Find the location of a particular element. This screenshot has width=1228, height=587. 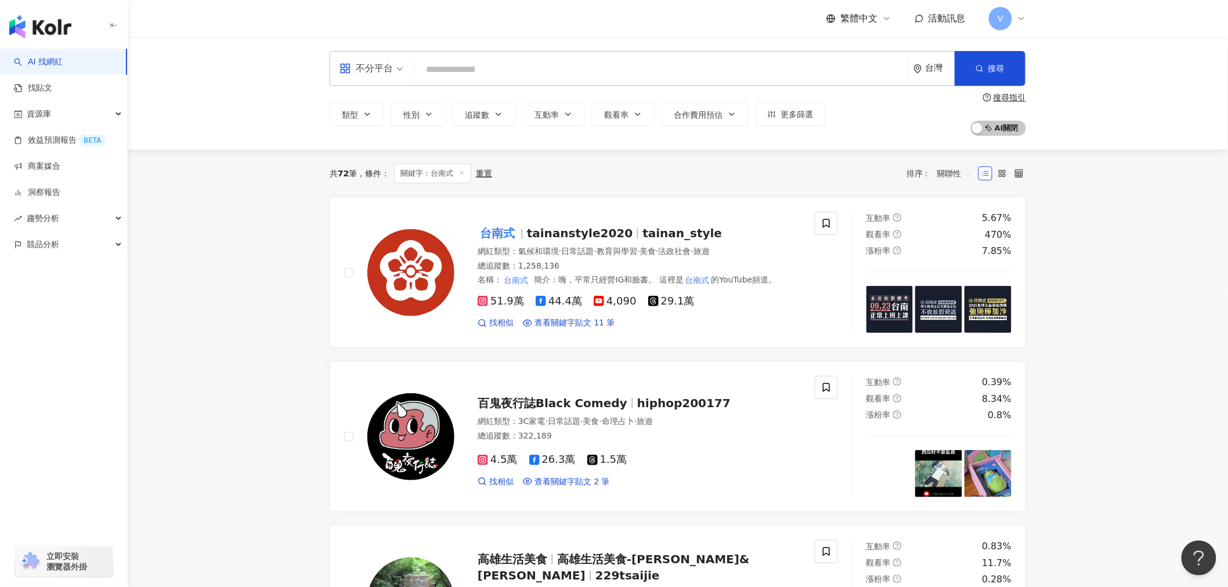

img: KOL Avatar is located at coordinates (411, 437).